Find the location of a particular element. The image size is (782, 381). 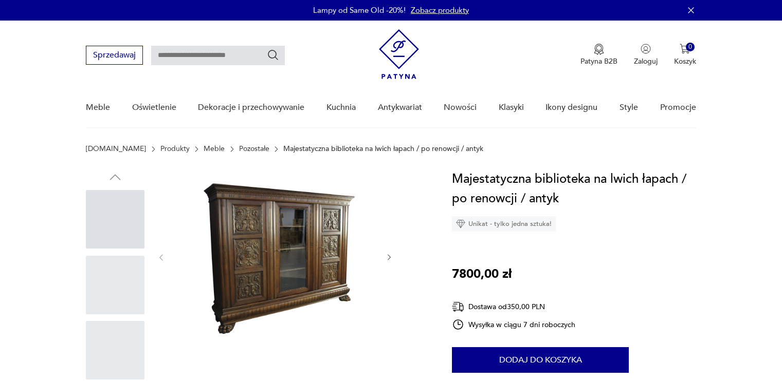

img: Patyna - sklep z meblami i dekoracjami vintage is located at coordinates (399, 54).